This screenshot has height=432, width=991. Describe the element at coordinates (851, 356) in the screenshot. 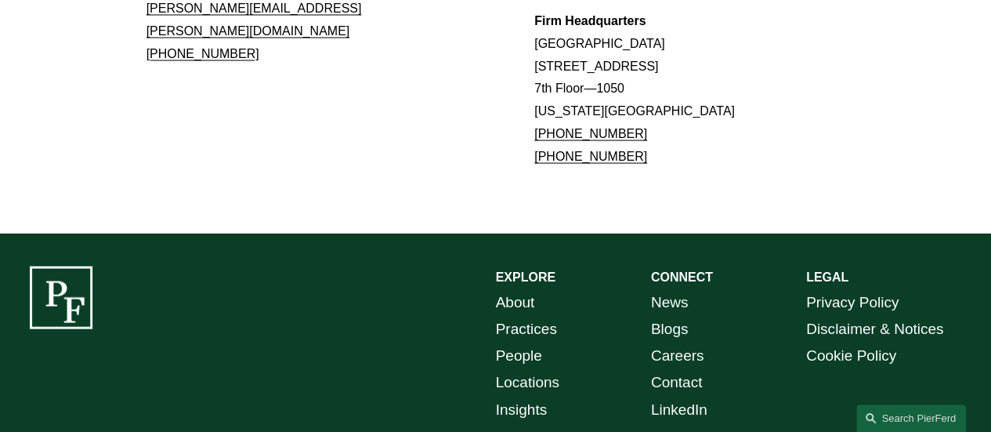

I see `a: Cookie Policy` at that location.